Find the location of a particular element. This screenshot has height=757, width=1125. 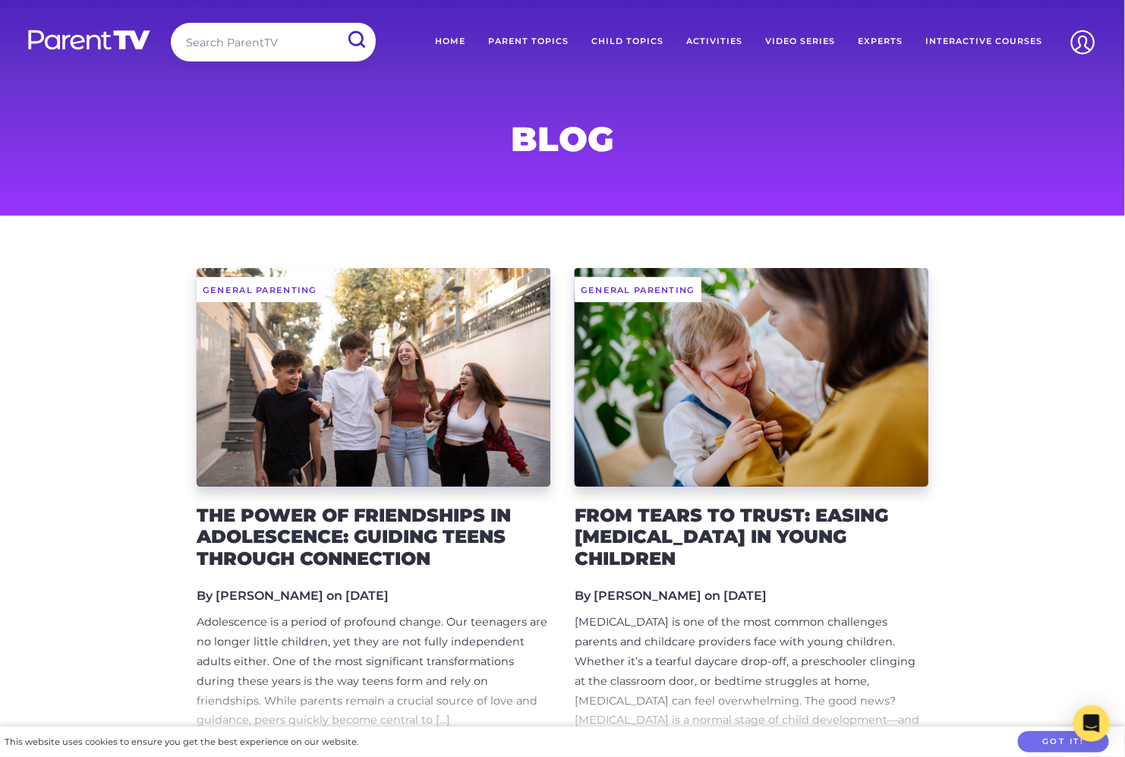

input: Submit is located at coordinates (356, 39).